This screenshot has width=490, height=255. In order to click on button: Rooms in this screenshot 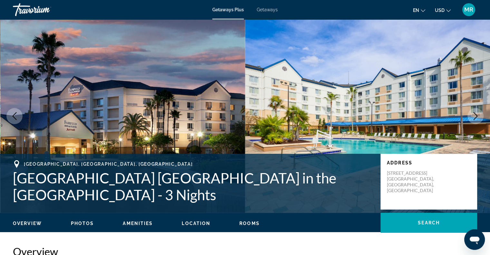, I will do `click(249, 223)`.